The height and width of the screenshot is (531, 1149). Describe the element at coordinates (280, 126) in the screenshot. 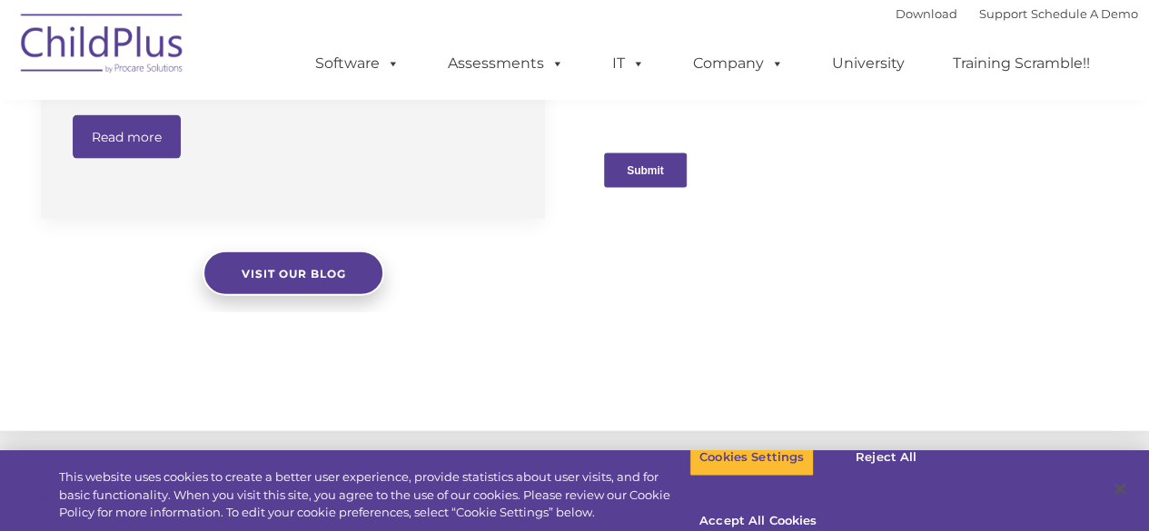

I see `span: Last name` at that location.